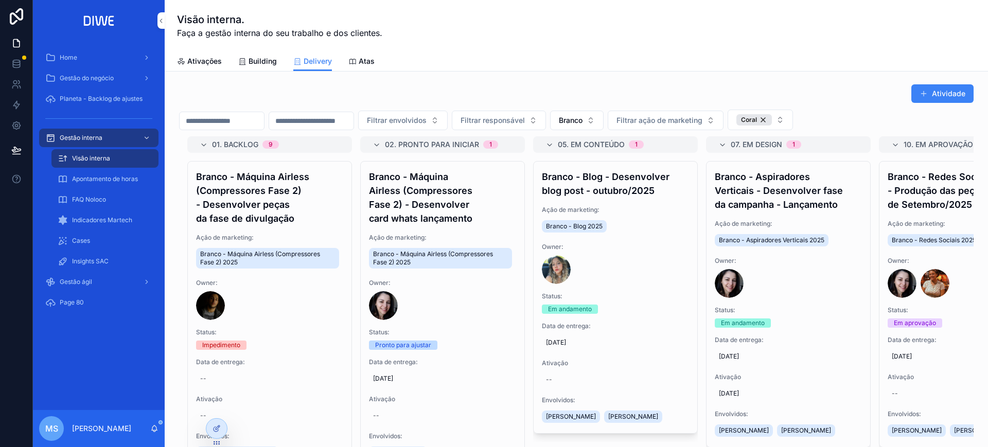 The width and height of the screenshot is (988, 447). Describe the element at coordinates (105, 220) in the screenshot. I see `a: Indicadores Martech` at that location.